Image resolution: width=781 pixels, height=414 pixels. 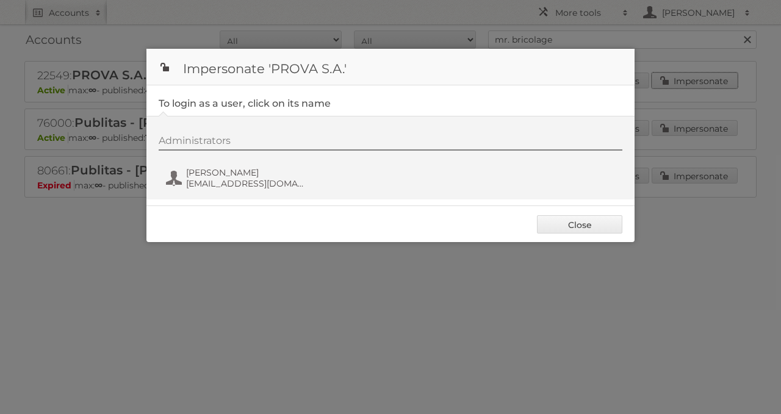 I want to click on a: Close, so click(x=580, y=225).